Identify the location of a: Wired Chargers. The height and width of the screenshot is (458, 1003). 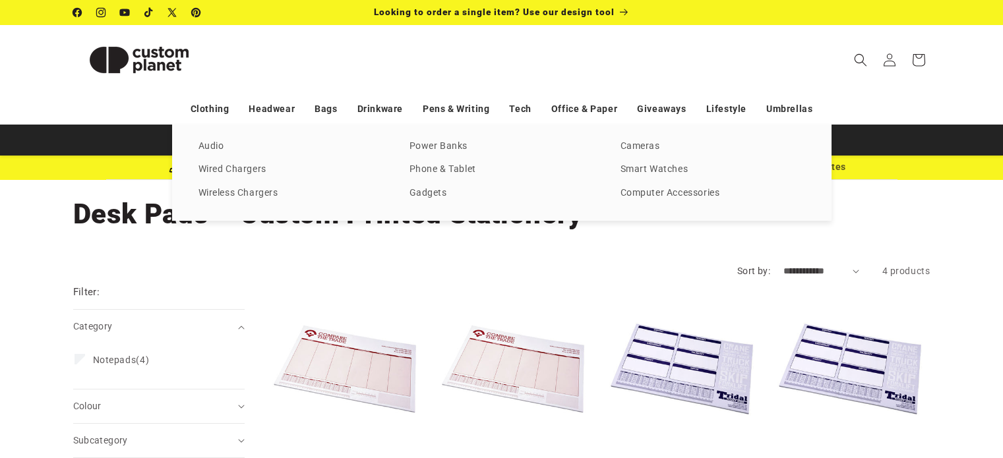
(291, 169).